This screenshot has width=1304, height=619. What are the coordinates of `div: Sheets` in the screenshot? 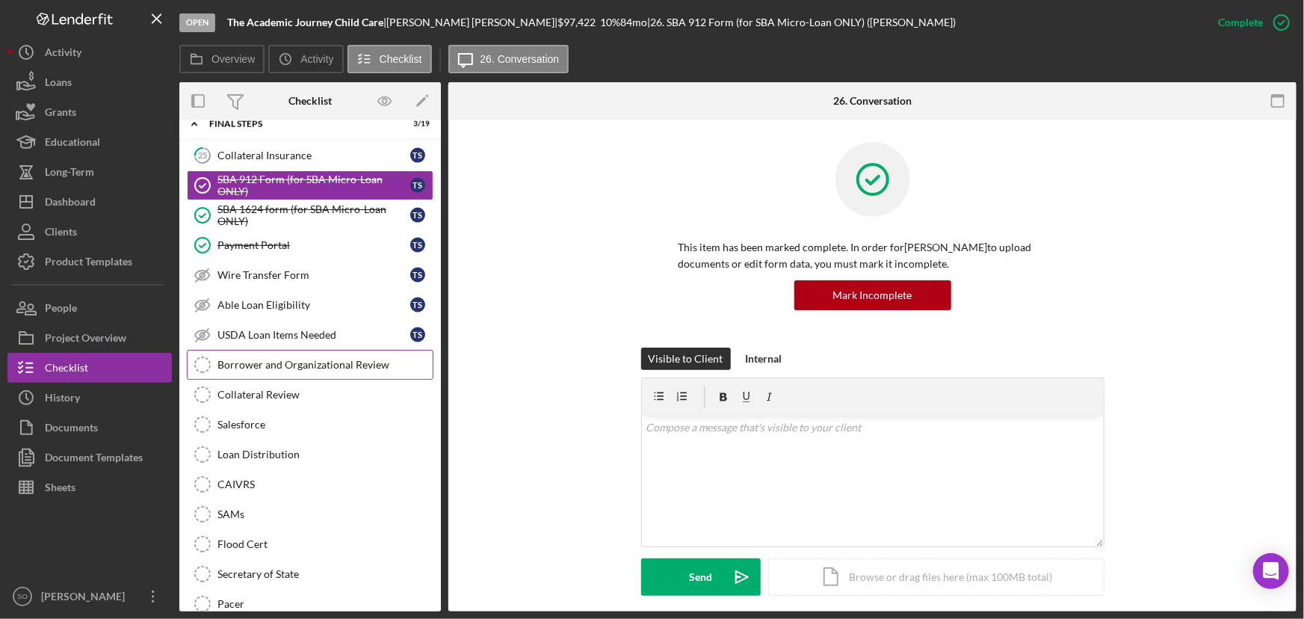 It's located at (60, 489).